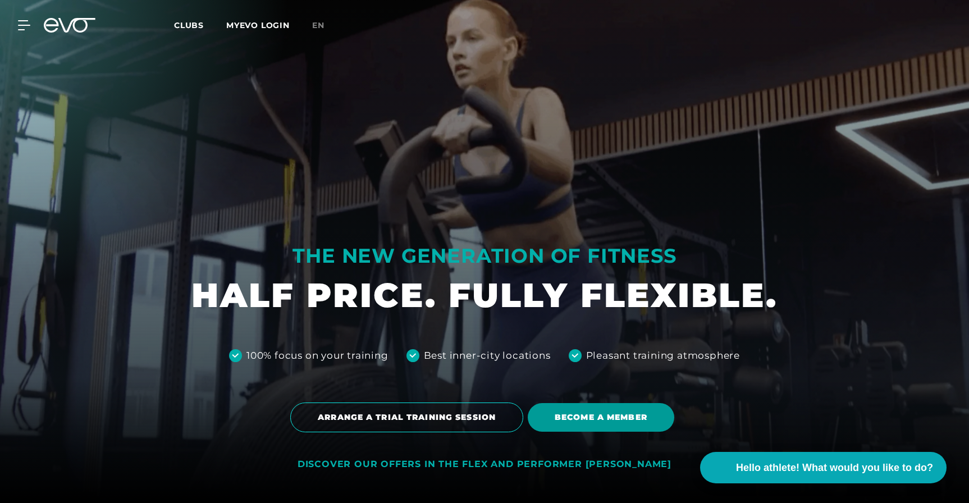  What do you see at coordinates (835, 468) in the screenshot?
I see `font: Hello athlete! What would you like to do?` at bounding box center [835, 468].